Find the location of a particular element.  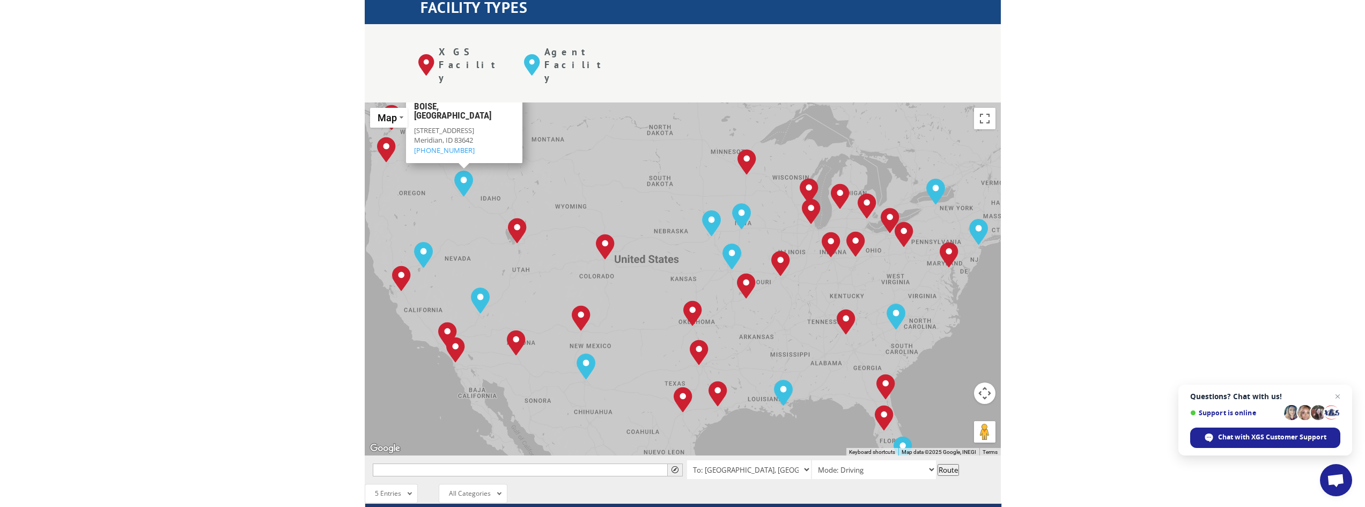

div: Indianapolis, IN is located at coordinates (831, 245).